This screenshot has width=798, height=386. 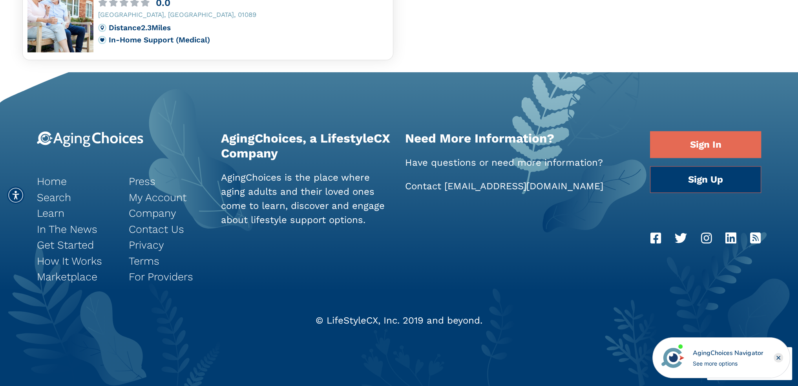 I want to click on a: My Account, so click(x=169, y=197).